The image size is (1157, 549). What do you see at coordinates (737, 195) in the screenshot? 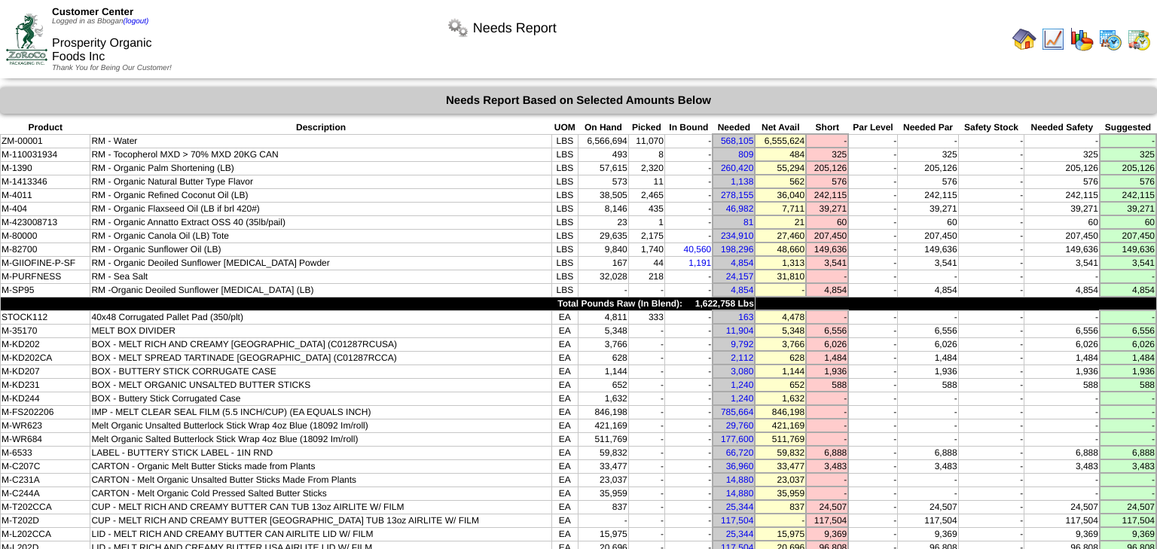
I see `a: 278,155` at bounding box center [737, 195].